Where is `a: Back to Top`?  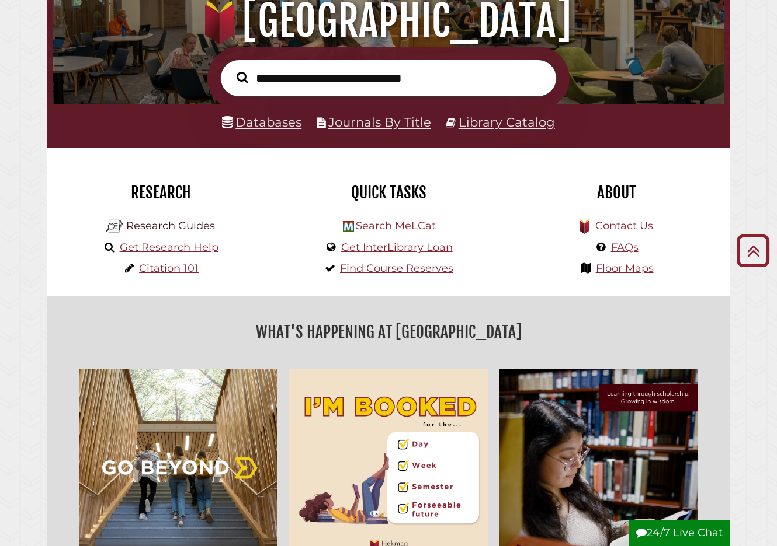 a: Back to Top is located at coordinates (753, 250).